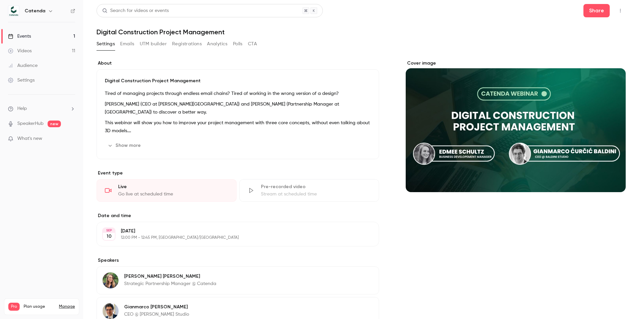  I want to click on div: Go live at scheduled time, so click(173, 194).